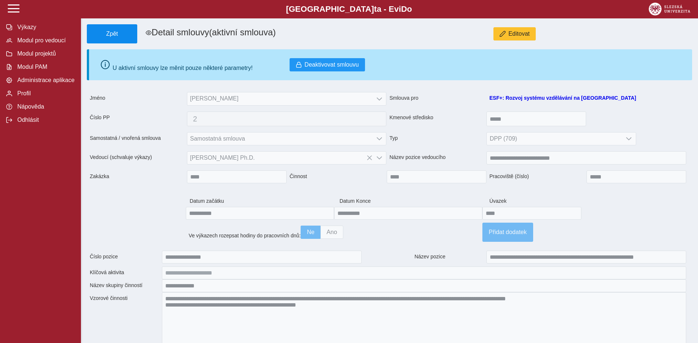 The image size is (698, 343). I want to click on span: Přidat dodatek, so click(508, 232).